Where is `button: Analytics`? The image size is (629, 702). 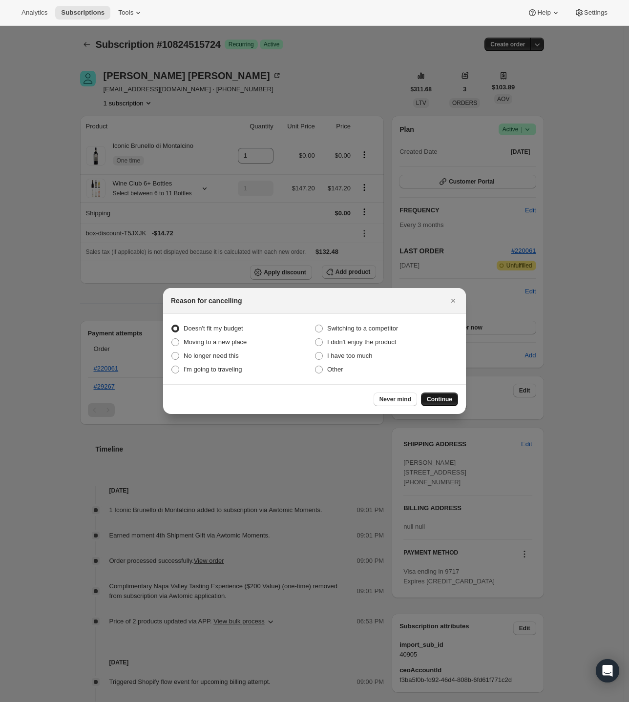
button: Analytics is located at coordinates (34, 13).